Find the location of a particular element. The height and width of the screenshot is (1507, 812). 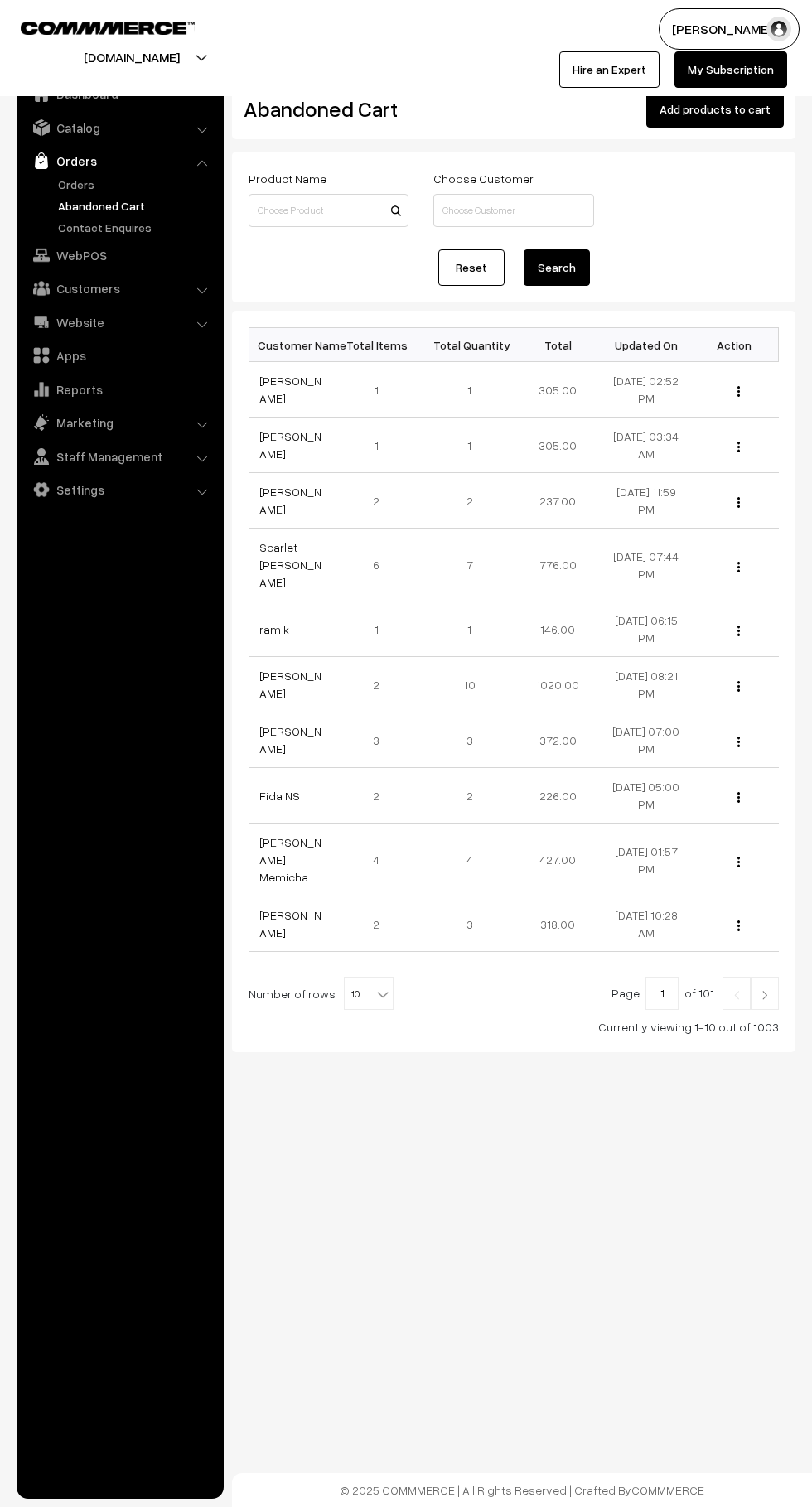

a: My Subscription is located at coordinates (731, 69).